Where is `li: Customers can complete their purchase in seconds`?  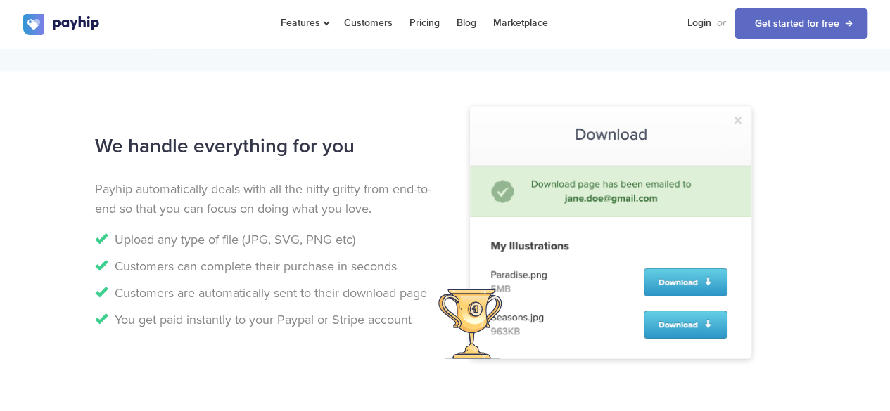 li: Customers can complete their purchase in seconds is located at coordinates (264, 266).